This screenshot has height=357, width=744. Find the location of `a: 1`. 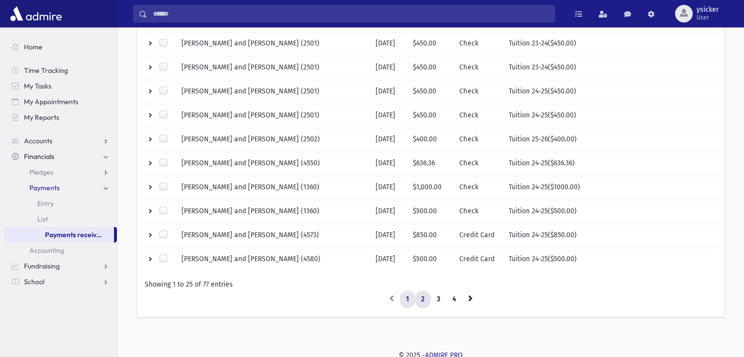

a: 1 is located at coordinates (407, 299).